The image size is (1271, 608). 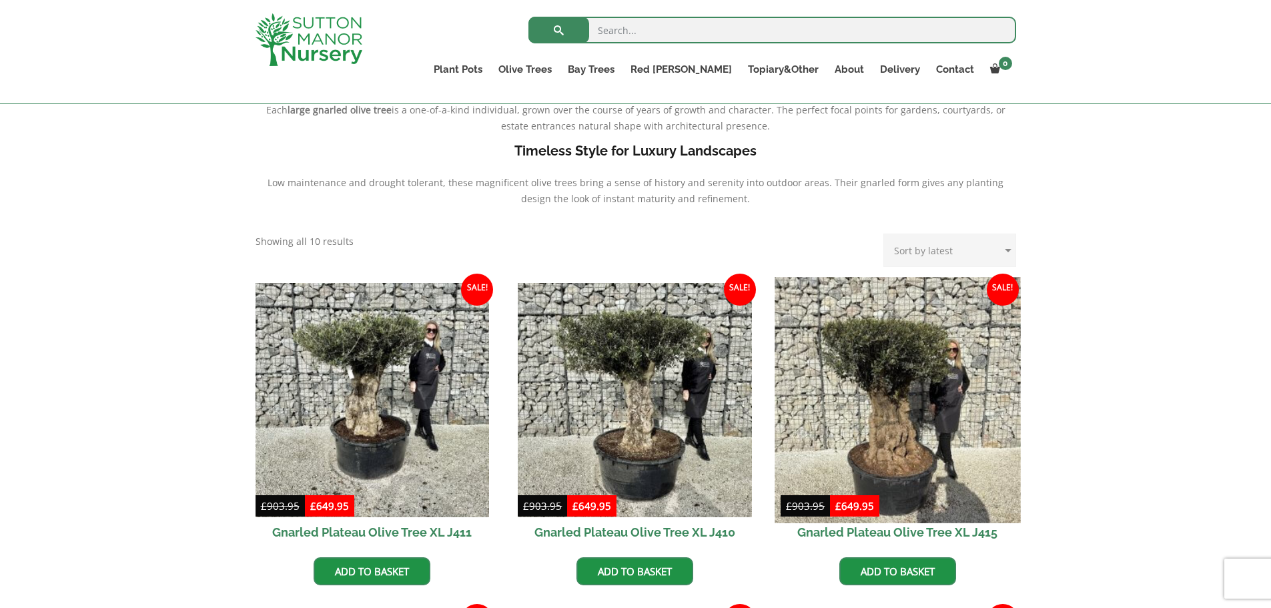 What do you see at coordinates (635, 571) in the screenshot?
I see `a: Add to basket: “Gnarled Plateau Olive Tree XL J410”` at bounding box center [635, 571].